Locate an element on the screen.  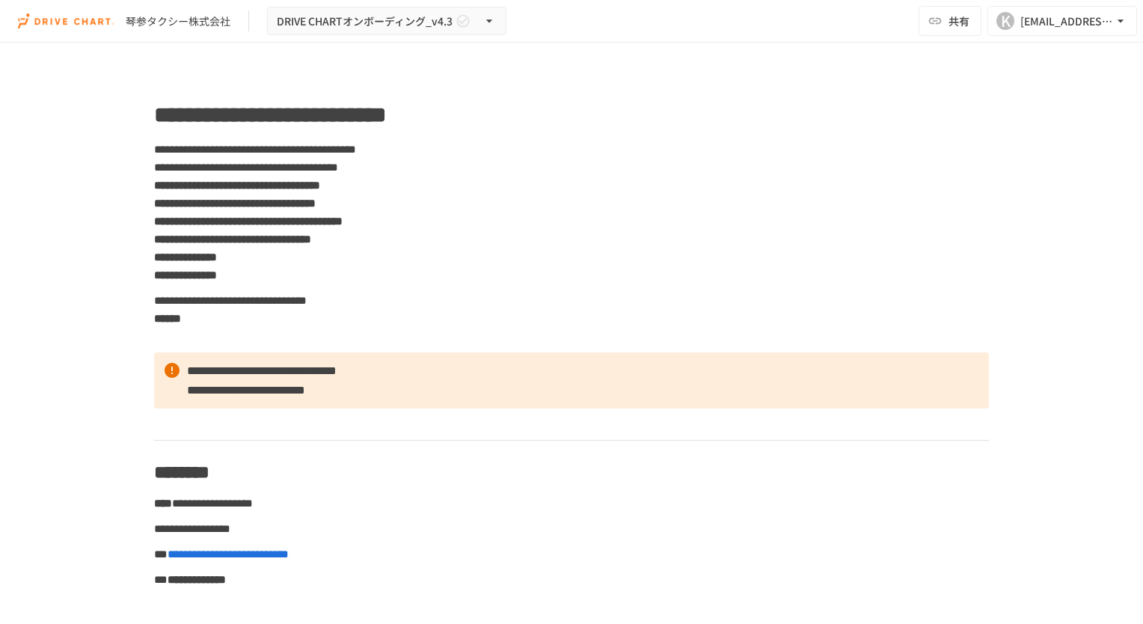
div: K is located at coordinates (1005, 21).